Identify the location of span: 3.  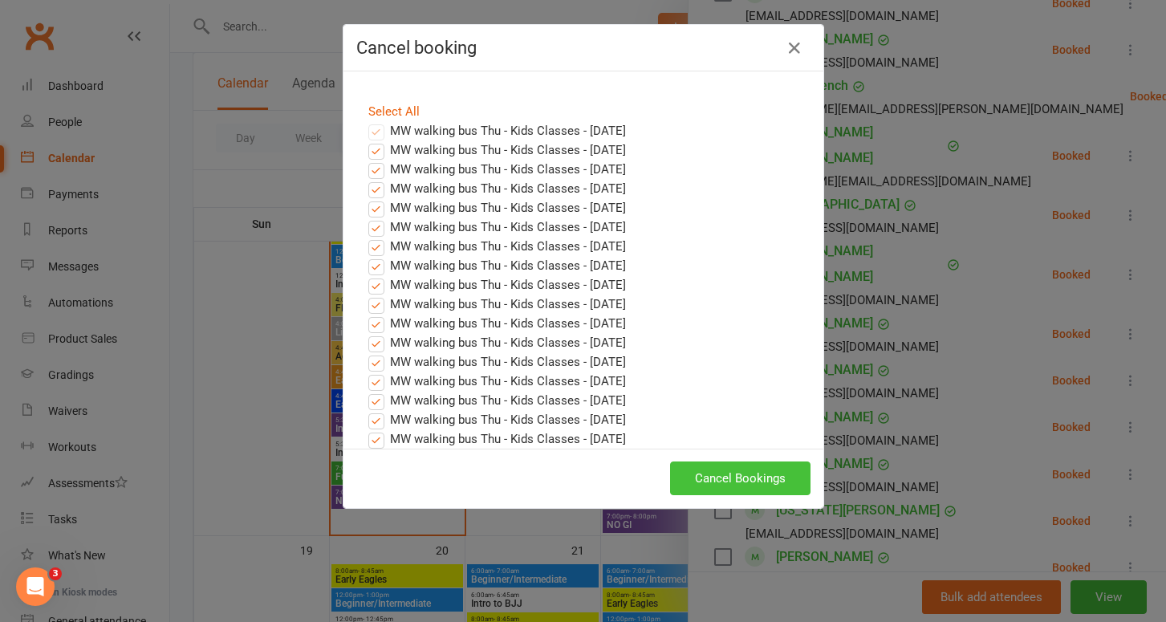
(55, 574).